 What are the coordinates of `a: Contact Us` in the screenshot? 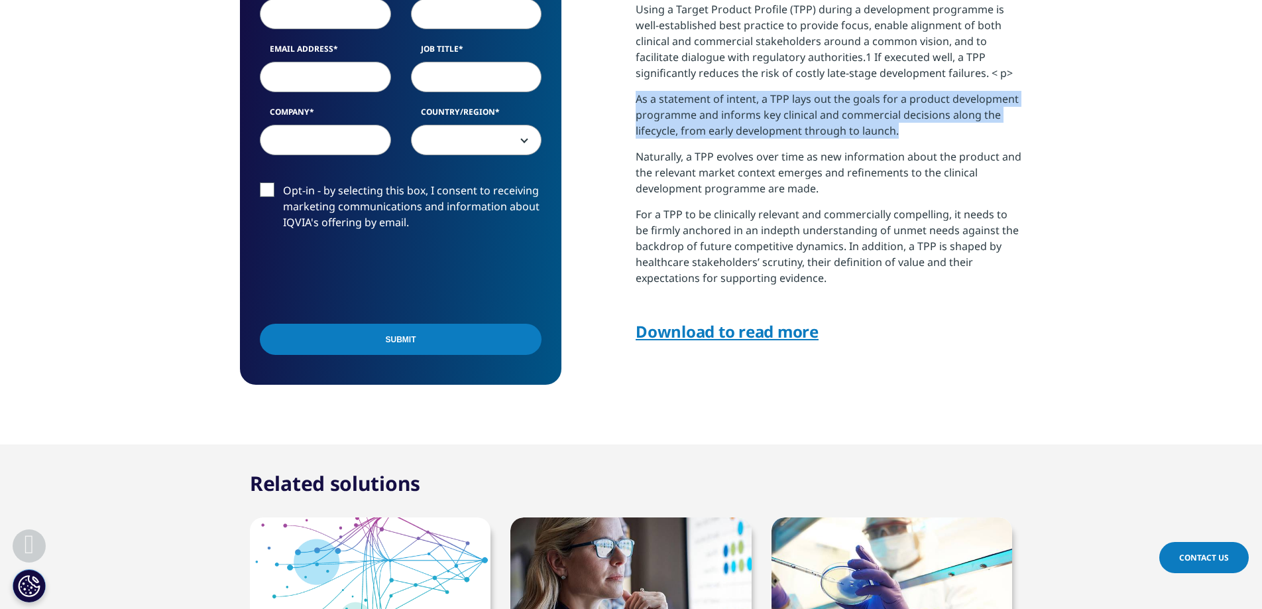 It's located at (1204, 557).